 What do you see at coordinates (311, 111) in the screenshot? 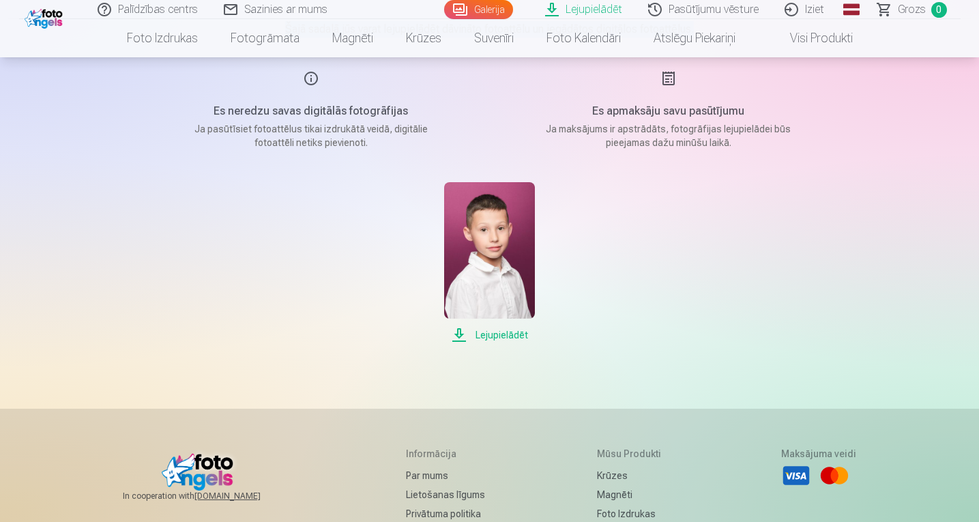
I see `h5: Es neredzu savas digitālās fotogrāfijas` at bounding box center [311, 111].